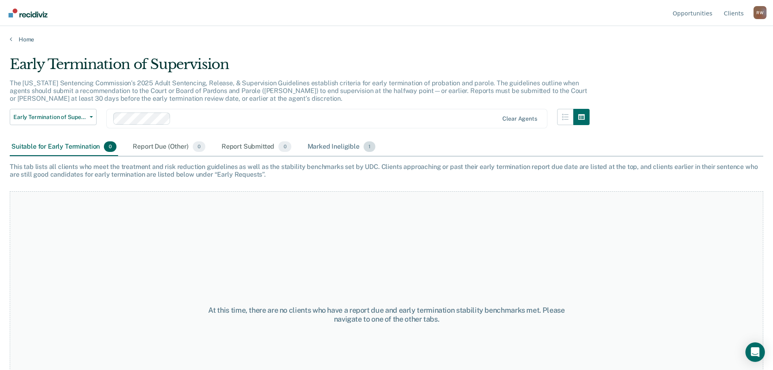 The image size is (773, 370). Describe the element at coordinates (386, 39) in the screenshot. I see `a: Home` at that location.